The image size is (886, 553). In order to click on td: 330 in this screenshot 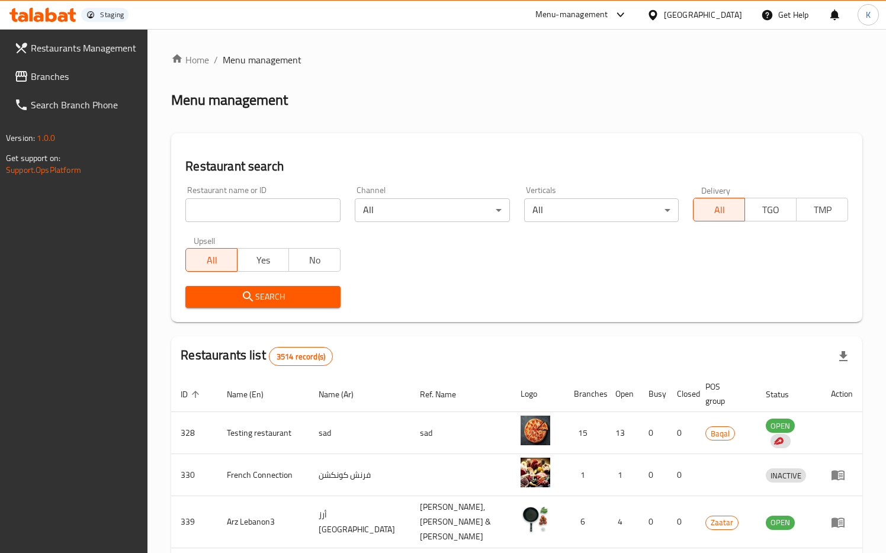, I will do `click(194, 475)`.